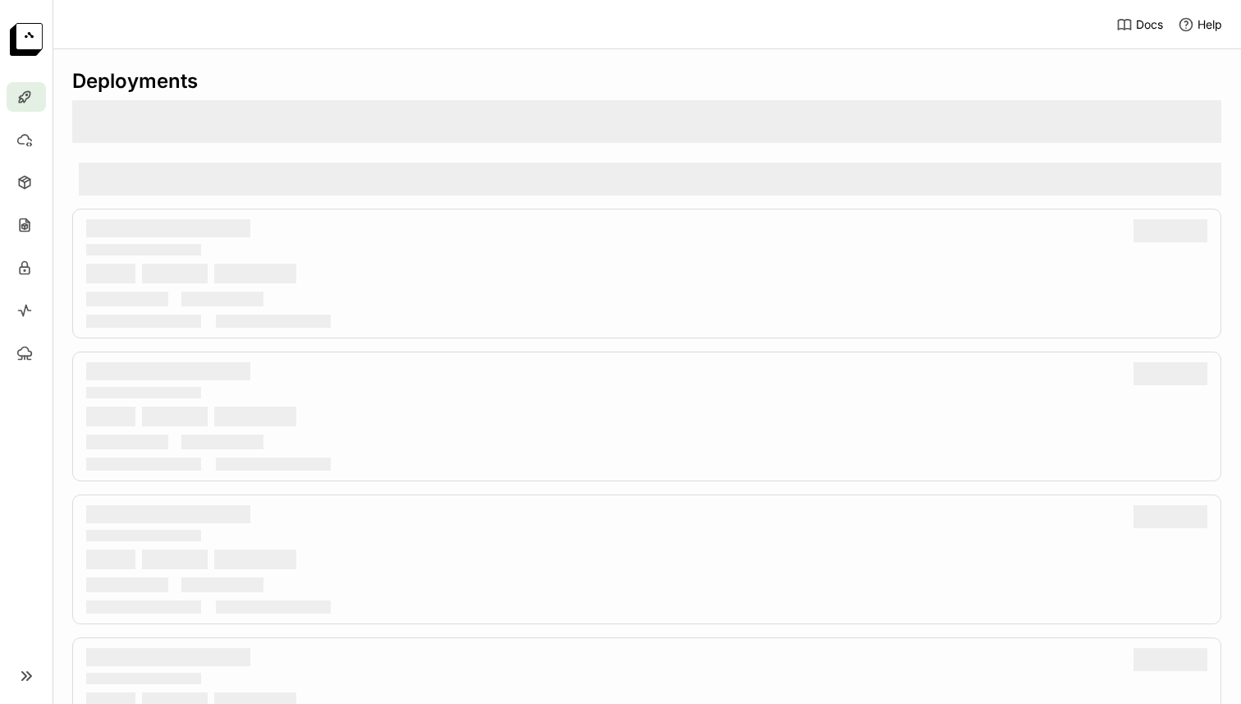 The width and height of the screenshot is (1241, 704). I want to click on div: Help, so click(1200, 25).